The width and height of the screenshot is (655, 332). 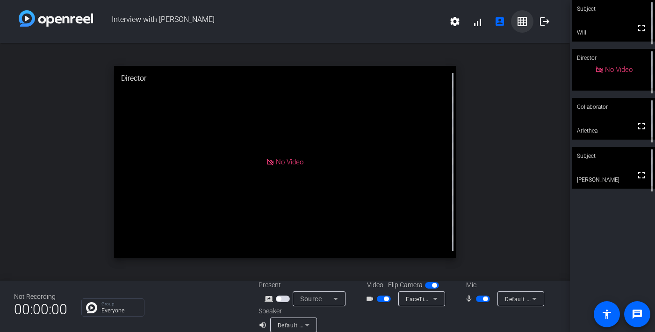 What do you see at coordinates (120, 311) in the screenshot?
I see `p: Everyone` at bounding box center [120, 311].